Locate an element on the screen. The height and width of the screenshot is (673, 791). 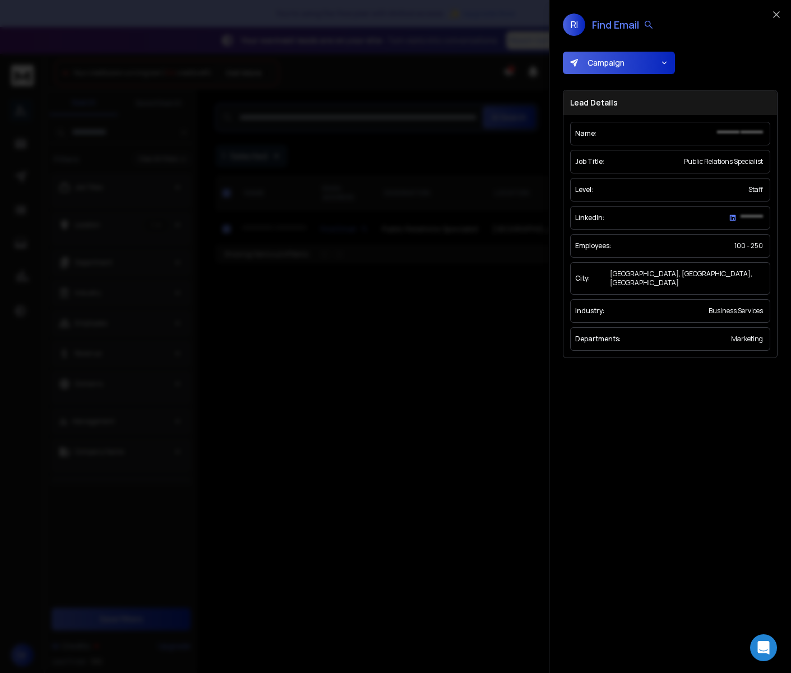
h3: Lead Details is located at coordinates (670, 103).